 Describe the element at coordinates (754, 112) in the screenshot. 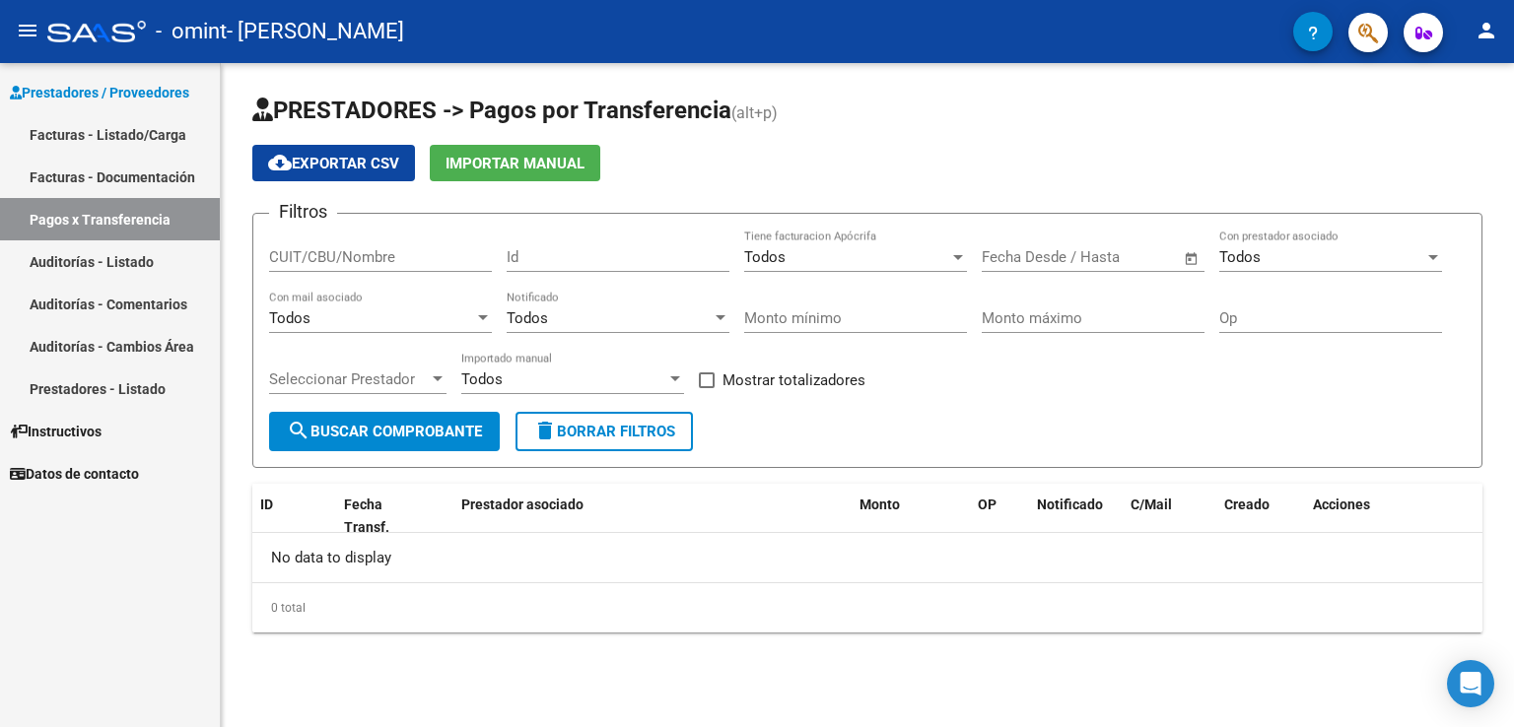

I see `span: (alt+p)` at that location.